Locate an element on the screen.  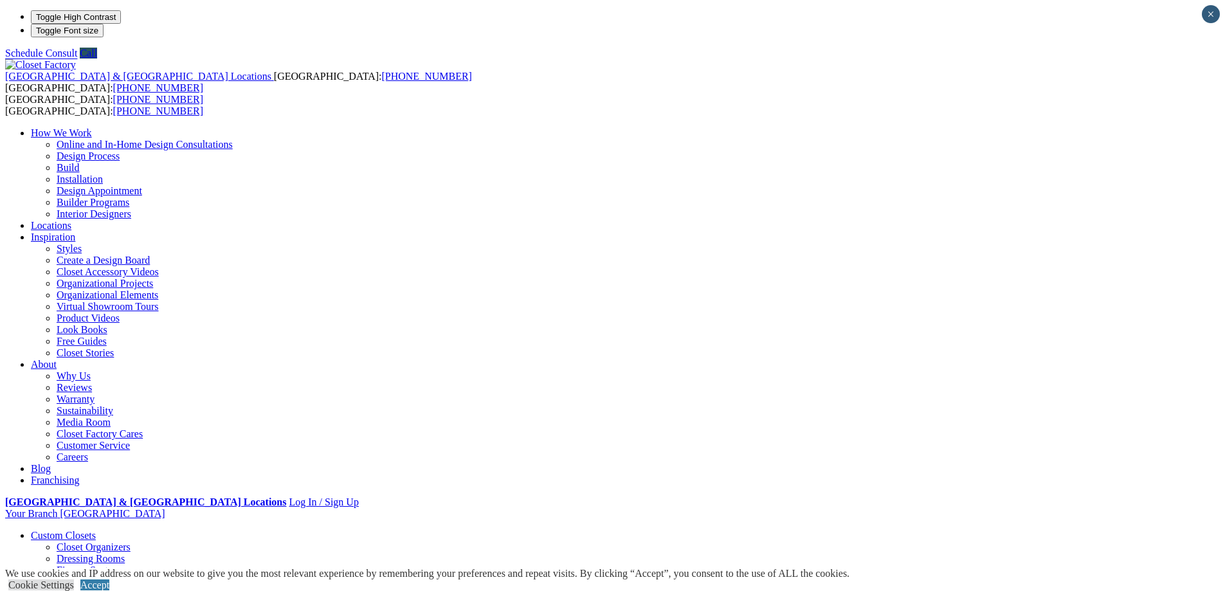
a: Look Books is located at coordinates (82, 329).